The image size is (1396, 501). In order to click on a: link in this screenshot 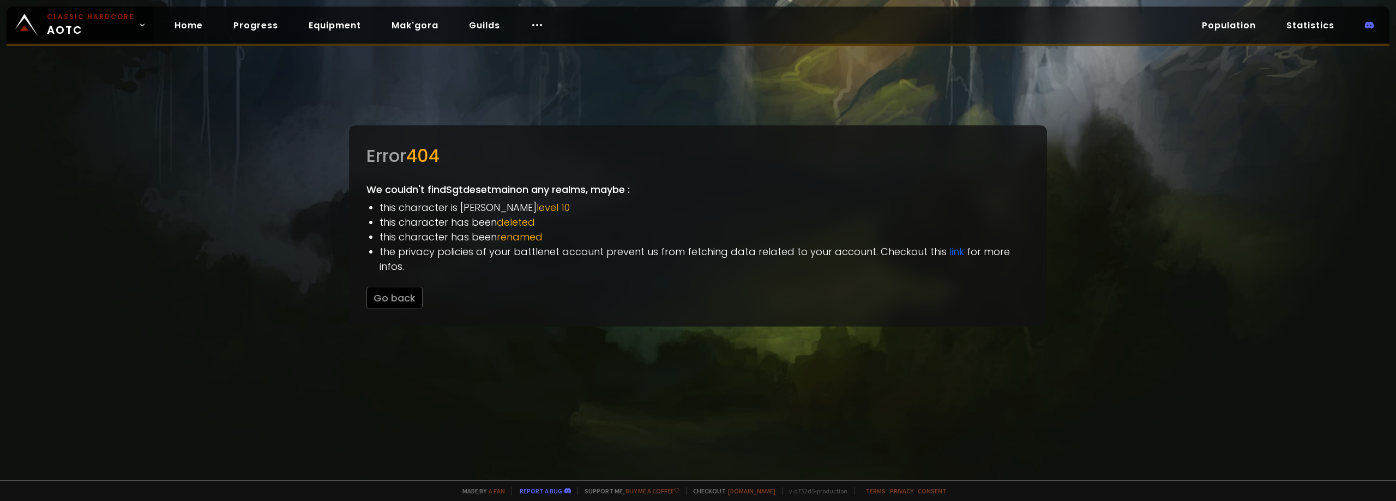, I will do `click(956, 251)`.